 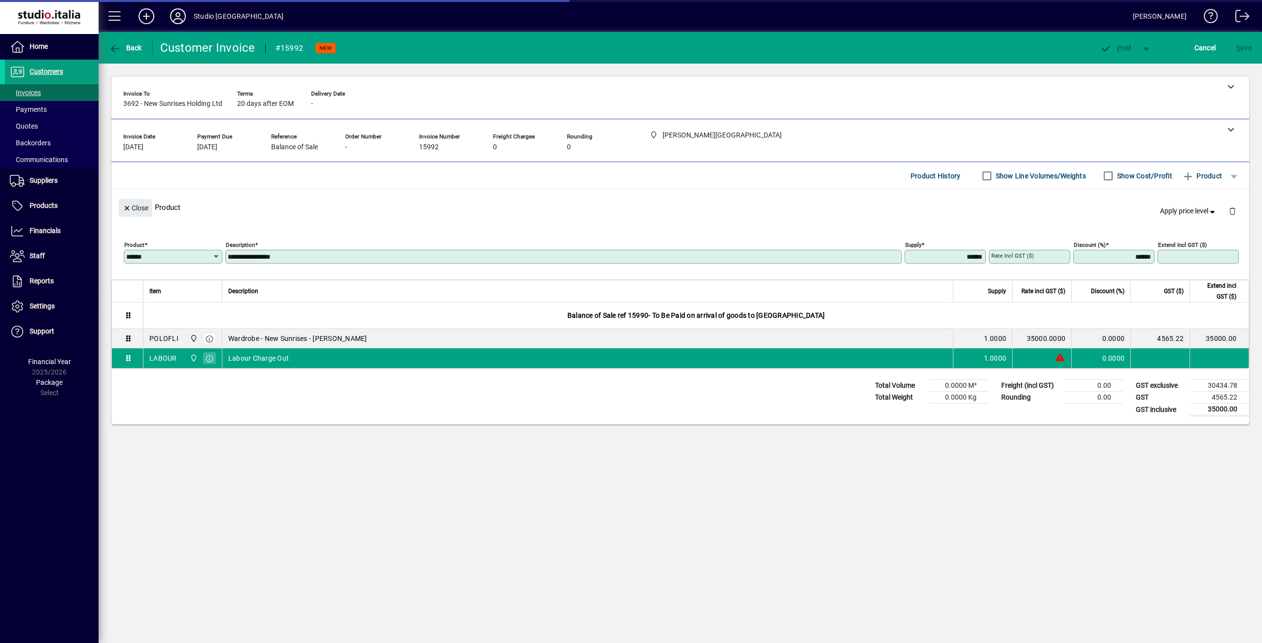 I want to click on td: 0.0000 Kg, so click(x=959, y=398).